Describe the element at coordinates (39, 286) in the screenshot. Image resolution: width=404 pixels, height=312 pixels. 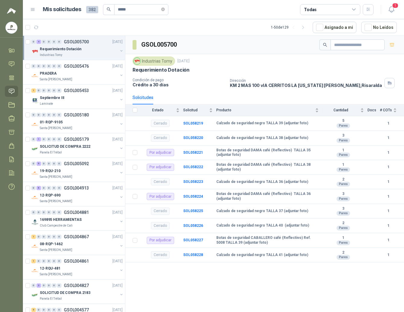
I see `div: 3` at that location.